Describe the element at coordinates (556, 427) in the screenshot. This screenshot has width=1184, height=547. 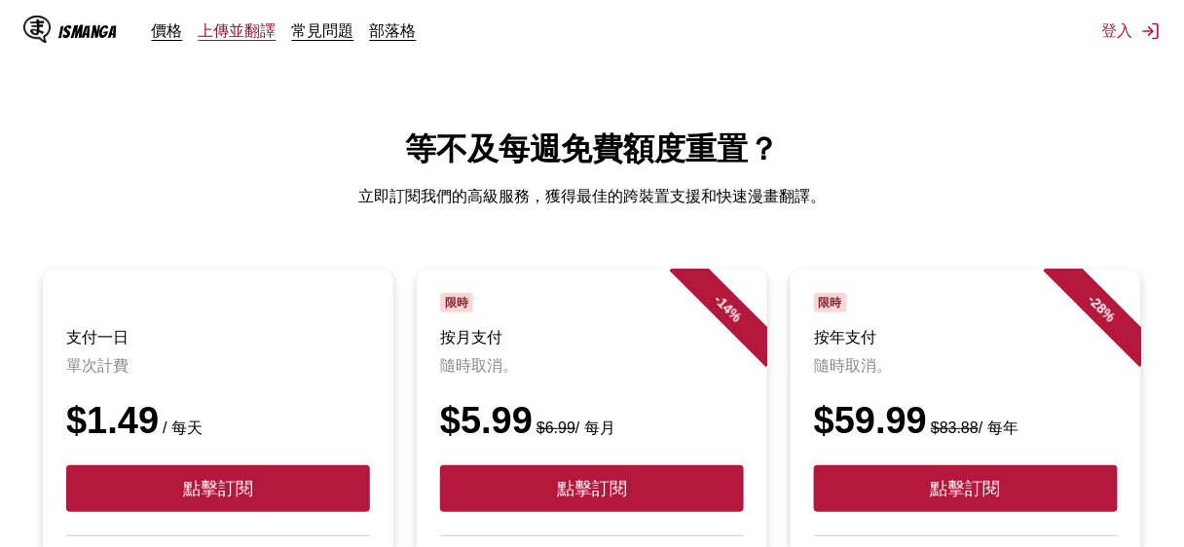
I see `s: $6.99` at that location.